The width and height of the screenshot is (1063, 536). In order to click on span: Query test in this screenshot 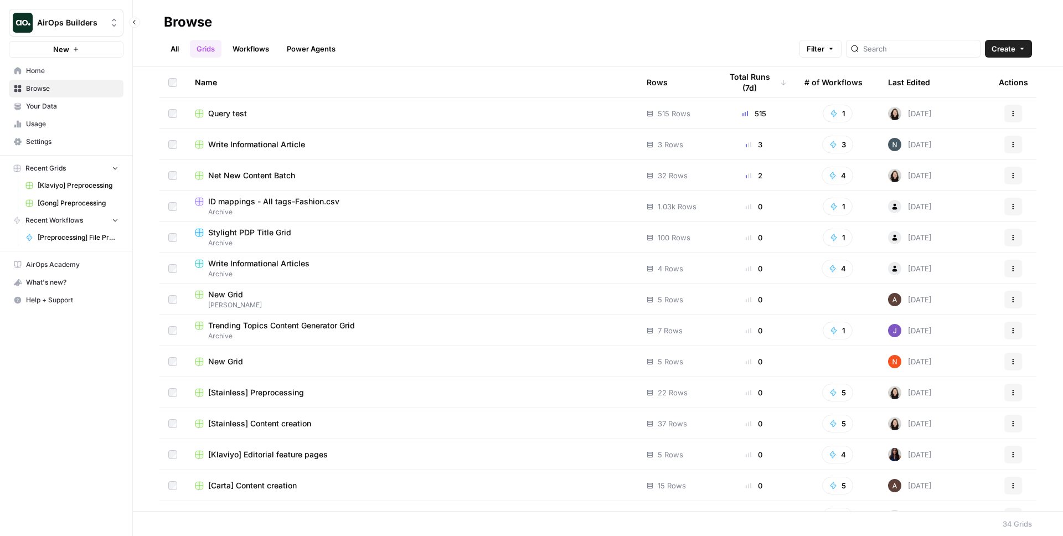, I will do `click(228, 114)`.